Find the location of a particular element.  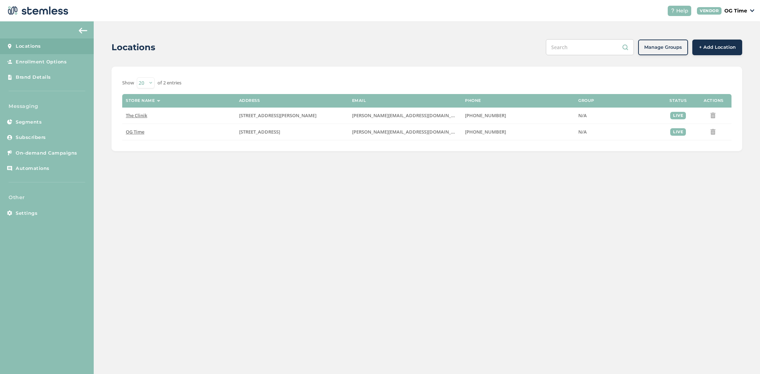

label: Show is located at coordinates (128, 83).